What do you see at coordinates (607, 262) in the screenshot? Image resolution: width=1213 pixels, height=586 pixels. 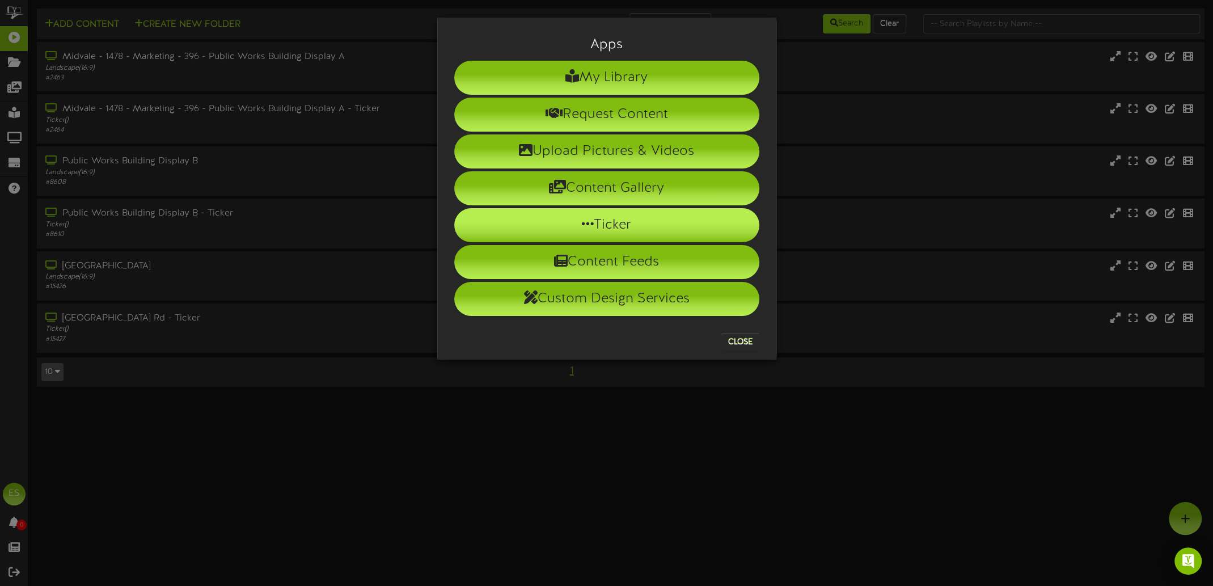 I see `li: Content Feeds` at bounding box center [607, 262].